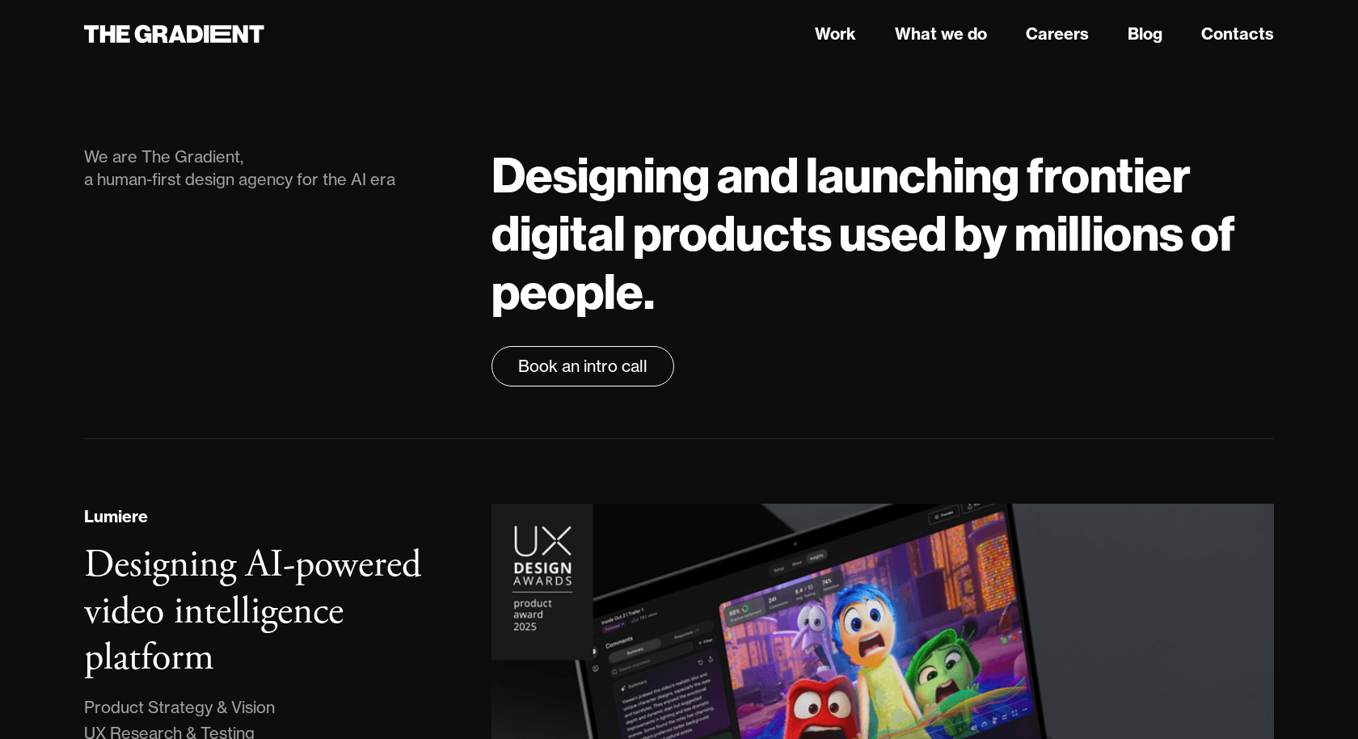 The image size is (1358, 739). I want to click on a: Work, so click(835, 34).